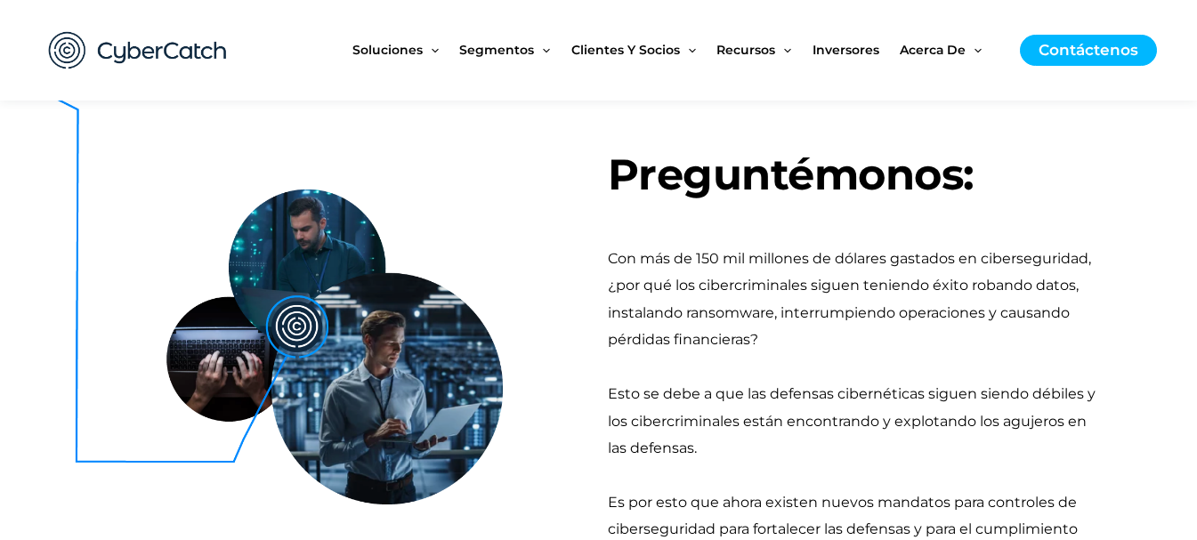 Image resolution: width=1197 pixels, height=540 pixels. Describe the element at coordinates (856, 50) in the screenshot. I see `a: Inversores` at that location.